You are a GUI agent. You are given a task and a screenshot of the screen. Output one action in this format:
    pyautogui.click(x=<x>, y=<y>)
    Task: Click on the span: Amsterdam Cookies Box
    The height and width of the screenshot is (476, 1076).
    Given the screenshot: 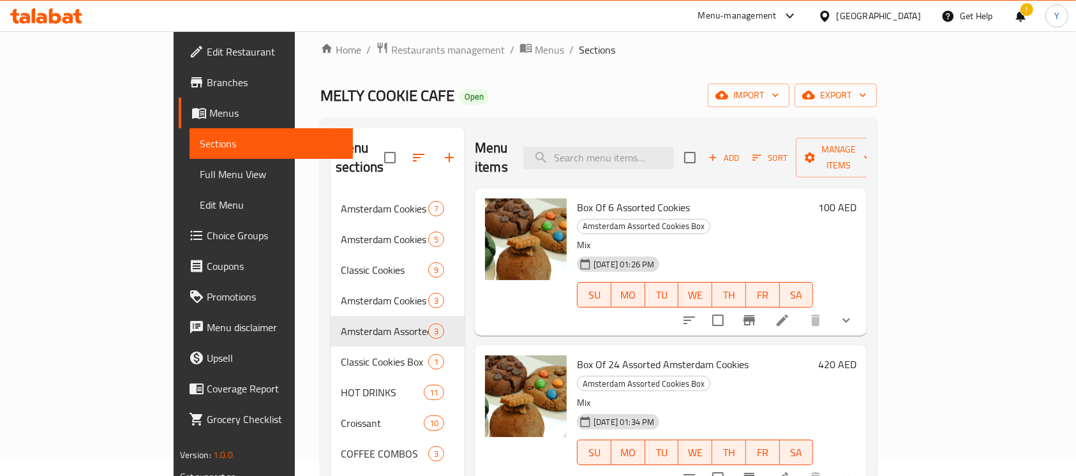 What is the action you would take?
    pyautogui.click(x=384, y=301)
    